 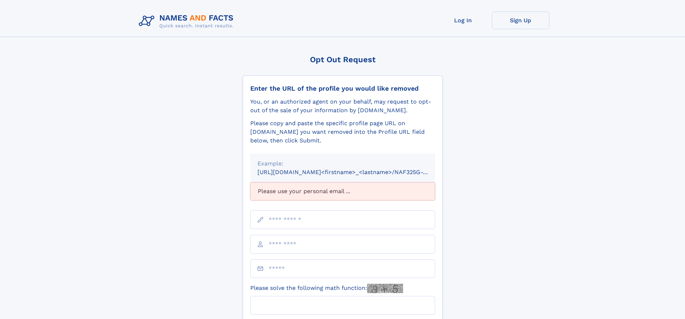 I want to click on div: You, or an authorized agent on your behalf, may request to opt-out of the sale of your informatio..., so click(x=343, y=106).